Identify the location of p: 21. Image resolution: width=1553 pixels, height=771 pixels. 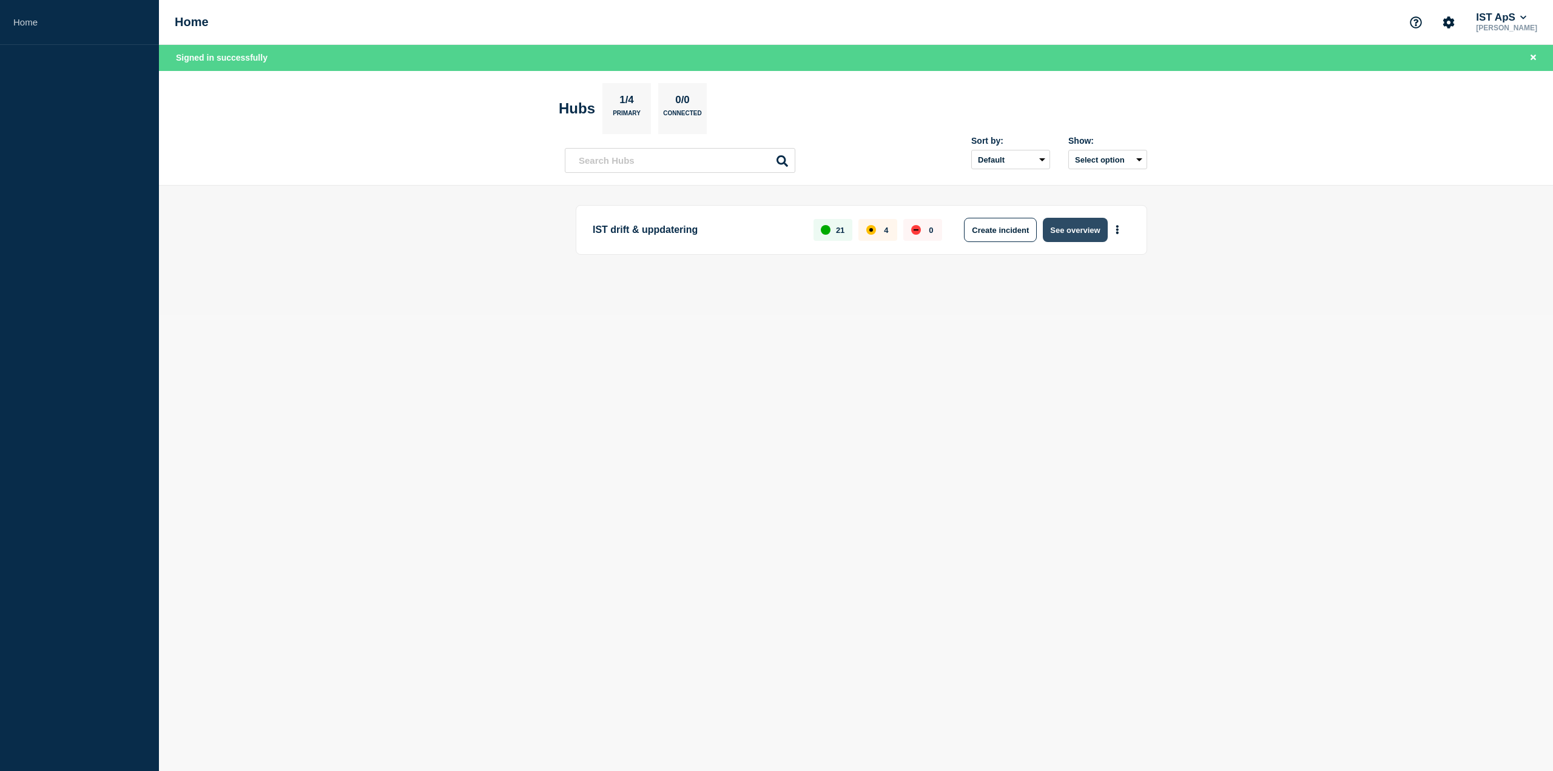
(840, 230).